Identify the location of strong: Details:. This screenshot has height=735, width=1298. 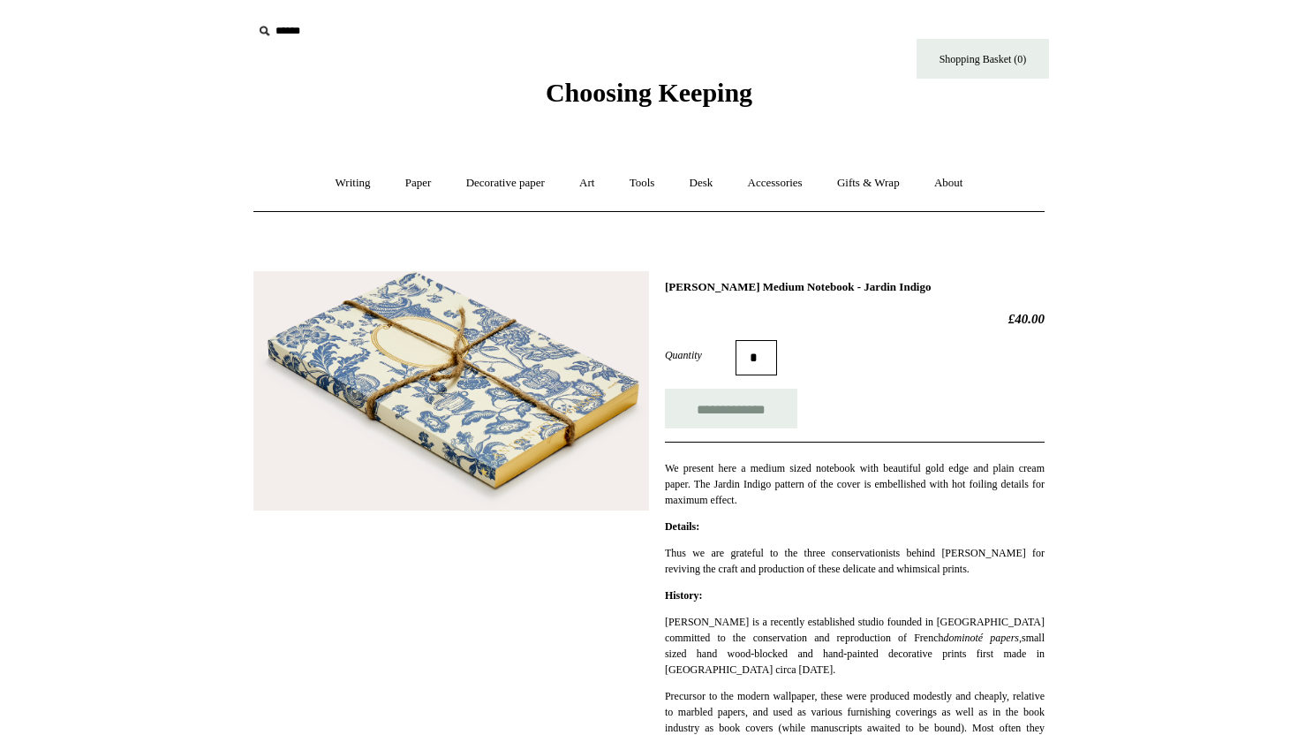
(682, 526).